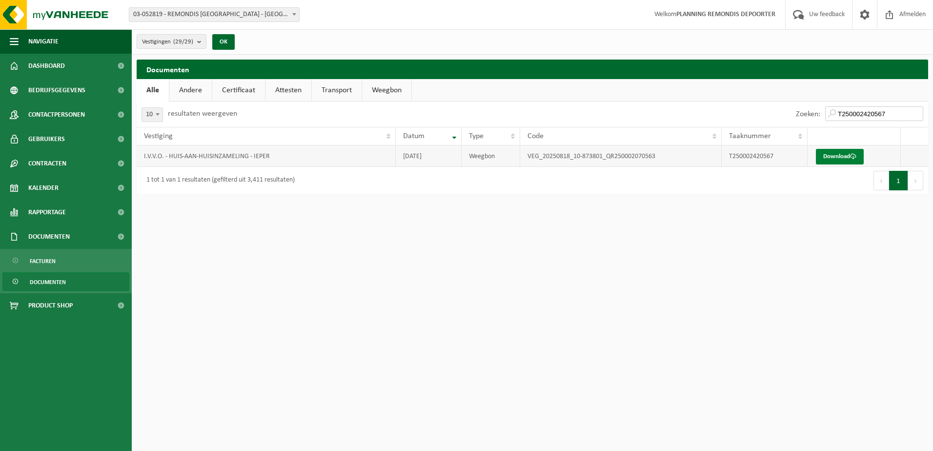  Describe the element at coordinates (46, 66) in the screenshot. I see `span: Dashboard` at that location.